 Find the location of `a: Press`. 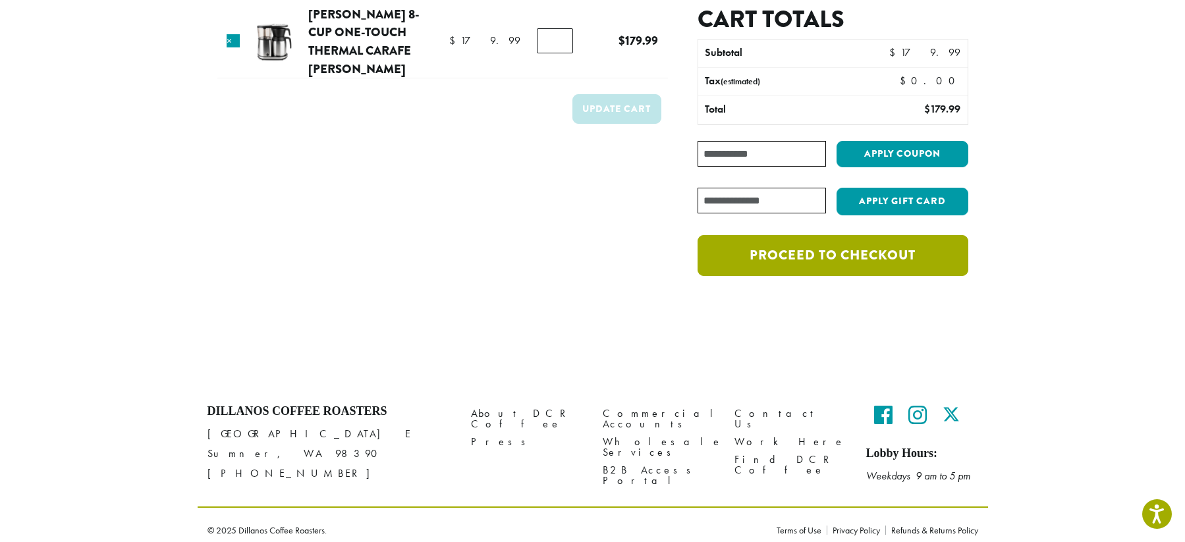

a: Press is located at coordinates (527, 441).